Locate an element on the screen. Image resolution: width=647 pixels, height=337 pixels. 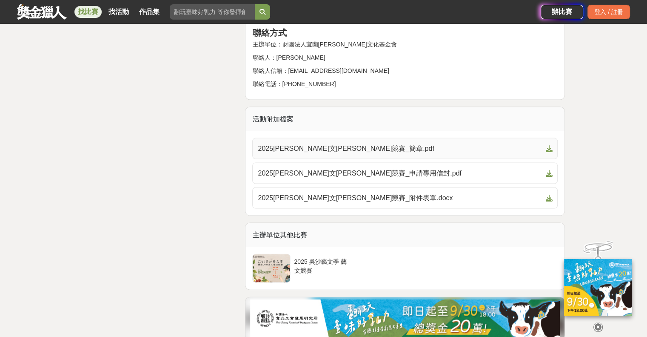
a: 2025 吳沙藝文季 藝文競賽 is located at coordinates (301, 268).